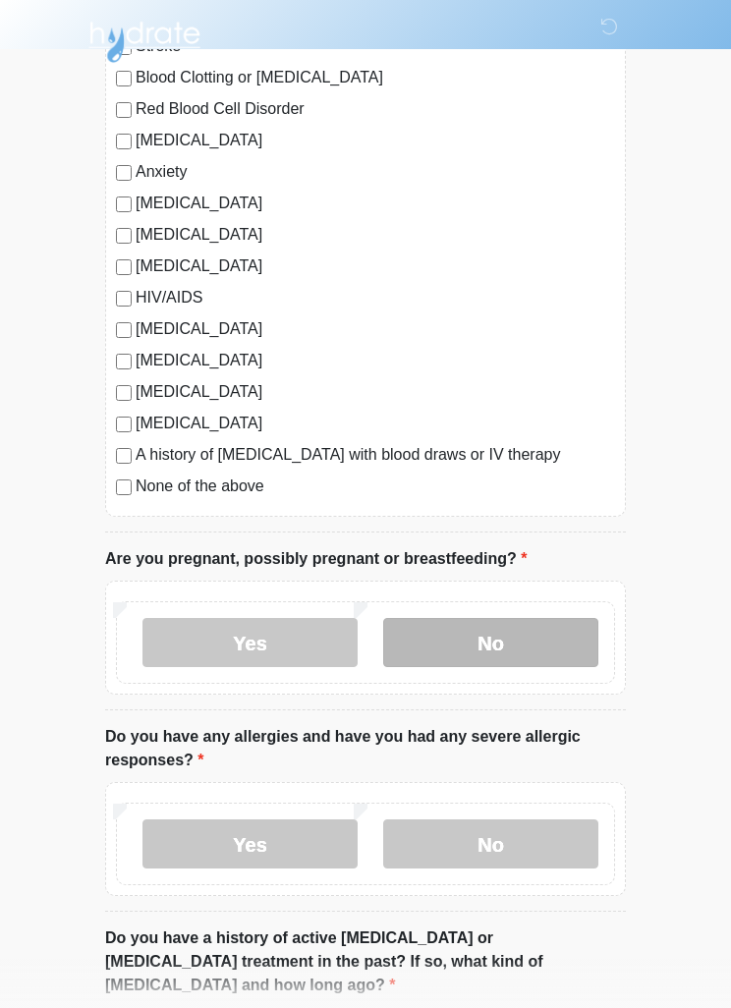 This screenshot has width=731, height=1008. I want to click on img: Hydrate IV Bar - Scottsdale Logo, so click(144, 39).